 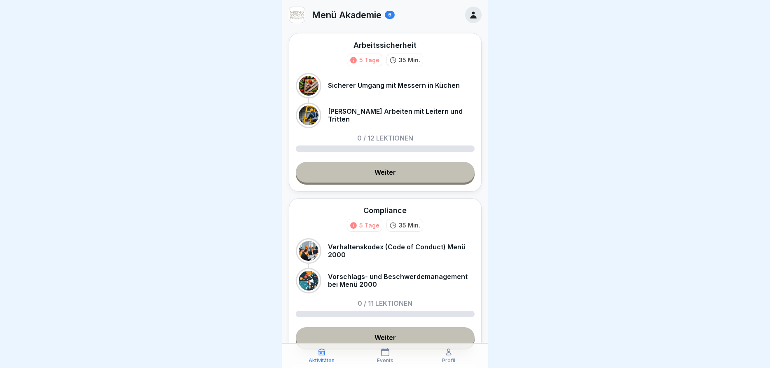 What do you see at coordinates (390, 15) in the screenshot?
I see `div: 6` at bounding box center [390, 15].